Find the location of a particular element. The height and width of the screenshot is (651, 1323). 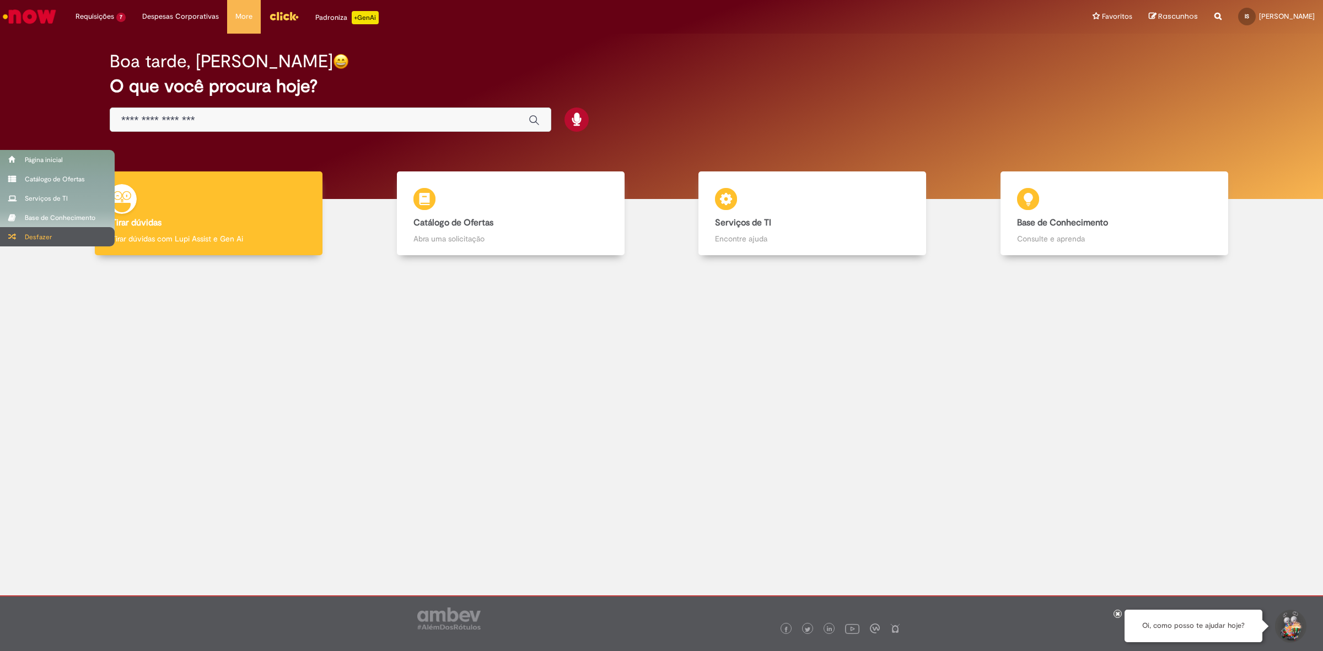

b: Base de Conhecimento is located at coordinates (1062, 223).